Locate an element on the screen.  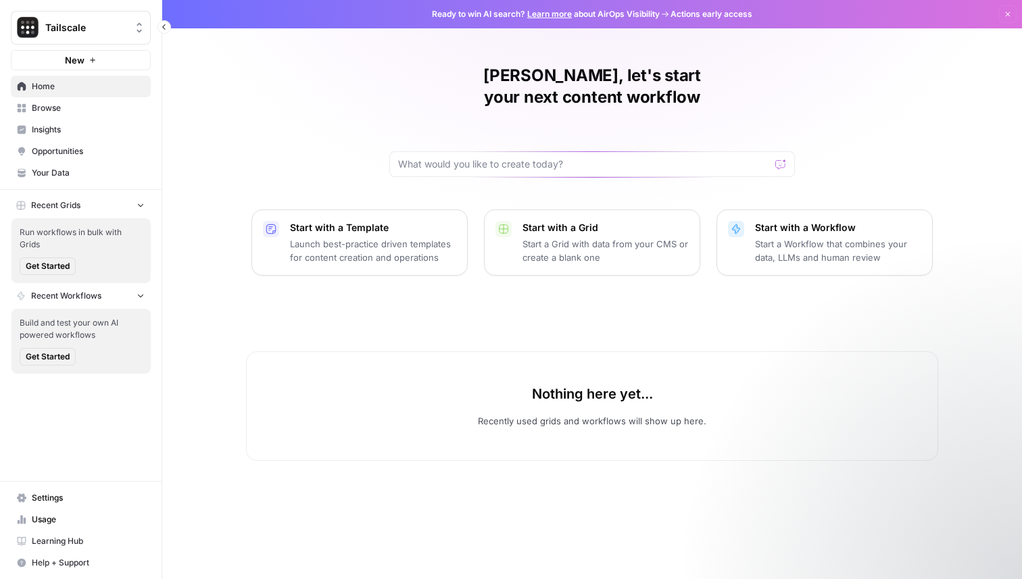
a: Your Data is located at coordinates (80, 173).